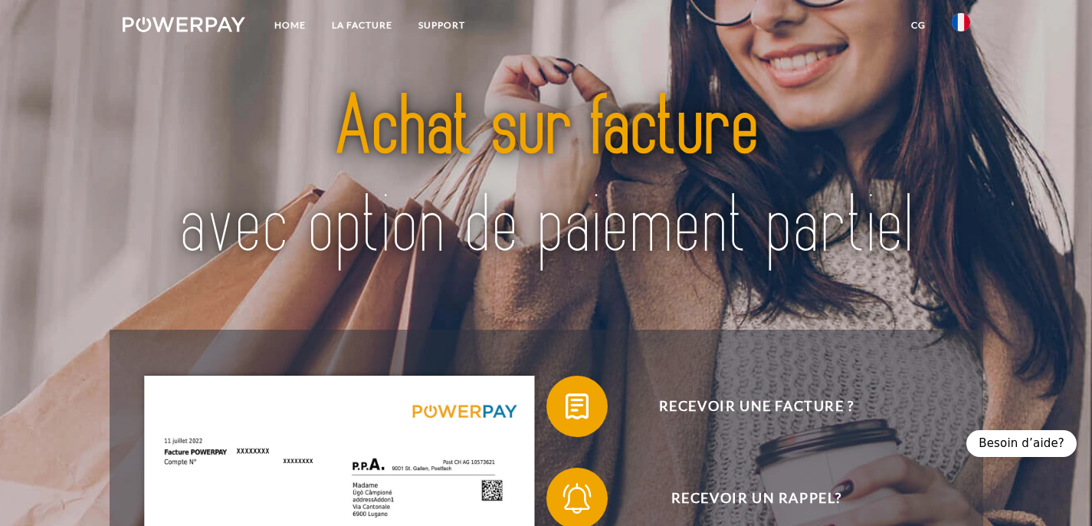  Describe the element at coordinates (757, 406) in the screenshot. I see `span: Recevoir une facture ?` at that location.